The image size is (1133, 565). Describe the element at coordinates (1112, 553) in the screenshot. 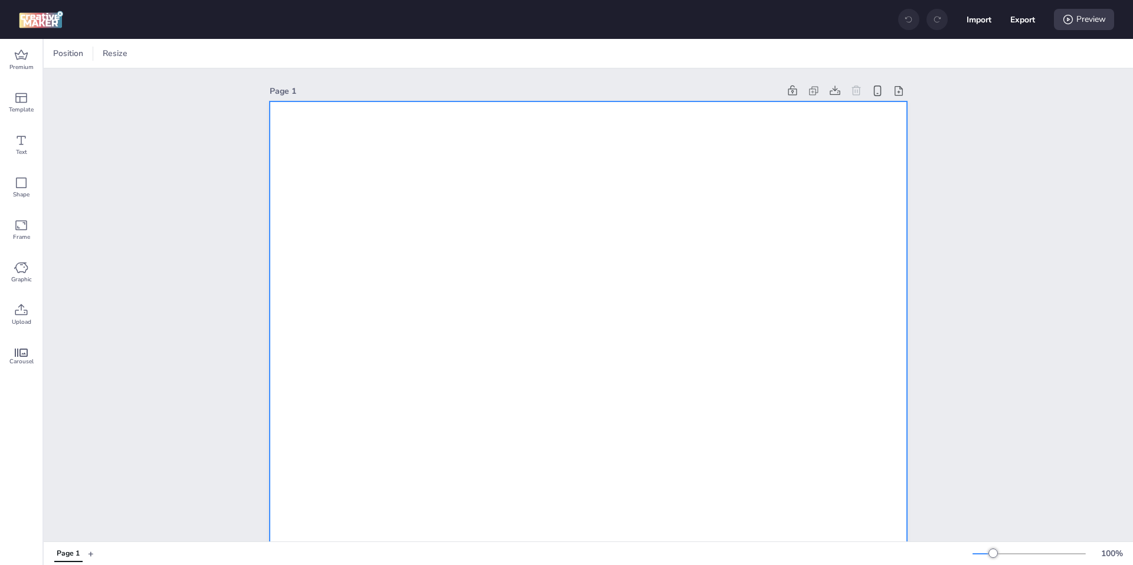

I see `div: 100 %` at that location.